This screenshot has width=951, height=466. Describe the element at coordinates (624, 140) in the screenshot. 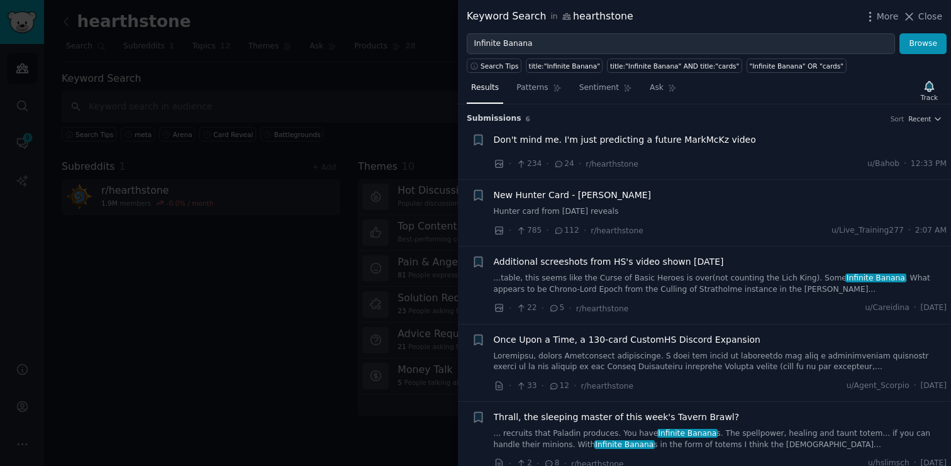

I see `span: Don't mind me. I'm just predicting a future MarkMcKz video` at that location.